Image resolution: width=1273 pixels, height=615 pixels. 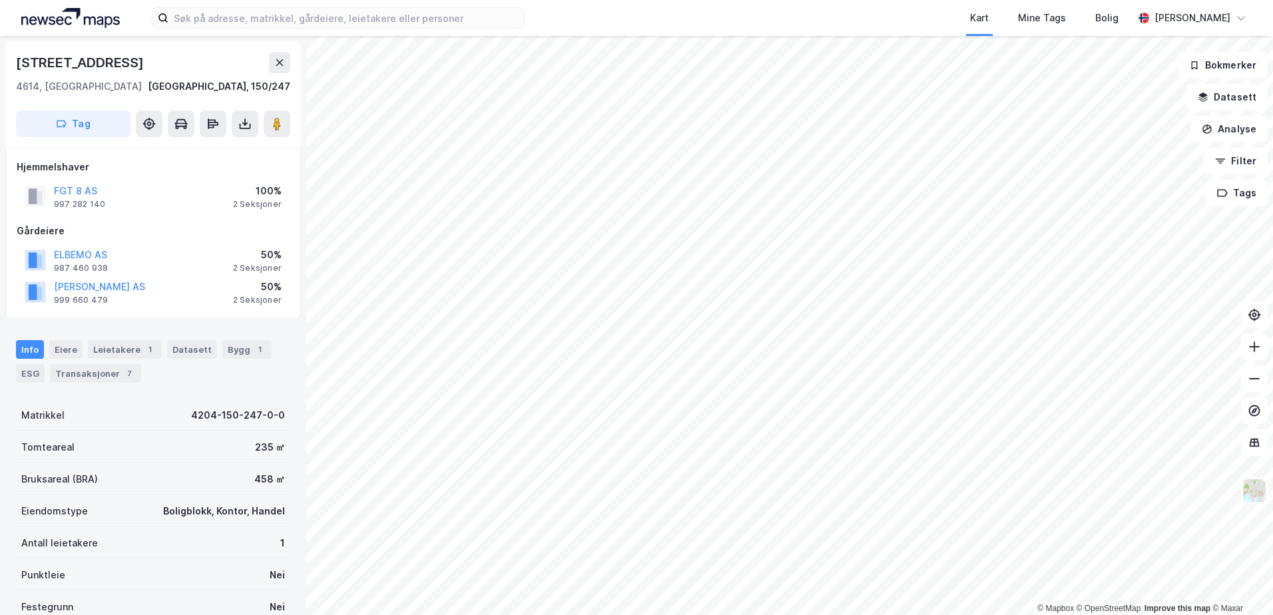 What do you see at coordinates (125, 350) in the screenshot?
I see `div: Leietakere` at bounding box center [125, 350].